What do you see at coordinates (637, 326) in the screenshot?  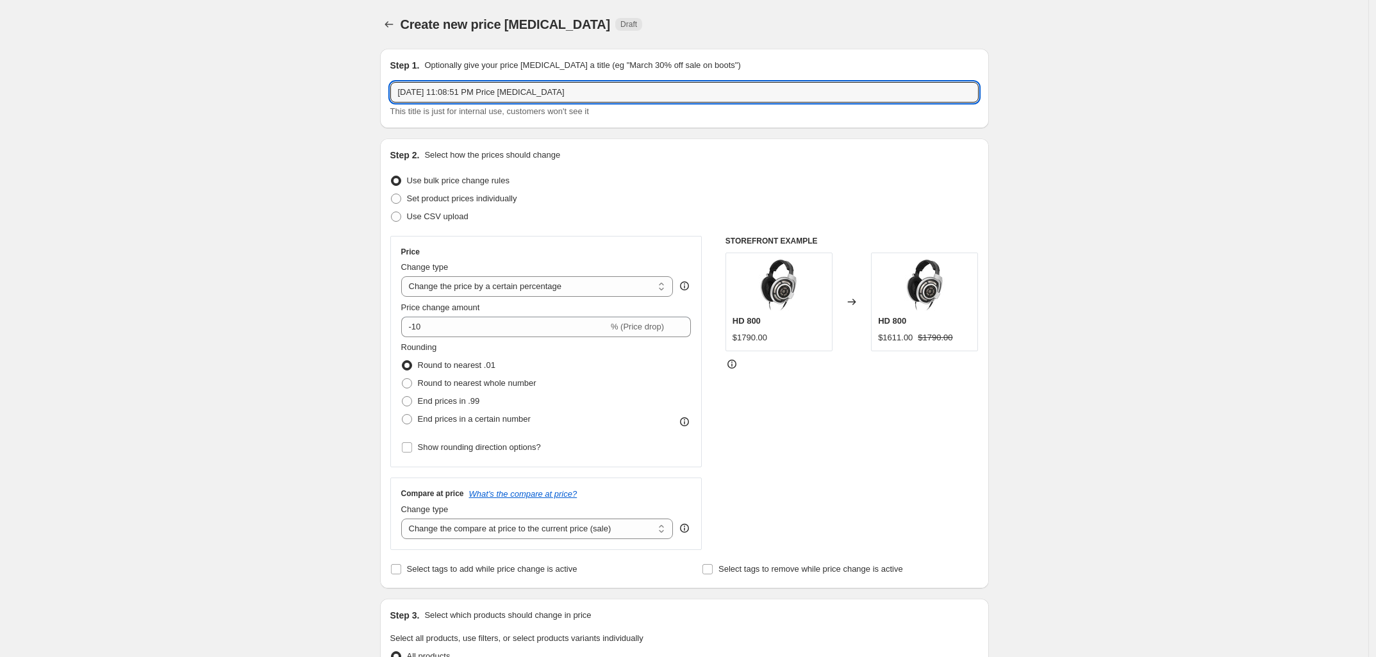 I see `span: % (Price drop)` at bounding box center [637, 326].